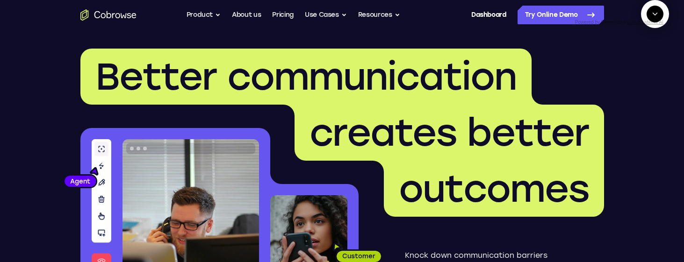 The image size is (684, 262). I want to click on button: Resources, so click(379, 15).